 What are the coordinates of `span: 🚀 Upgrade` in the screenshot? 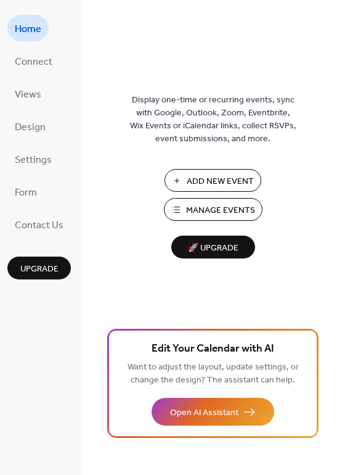 It's located at (213, 248).